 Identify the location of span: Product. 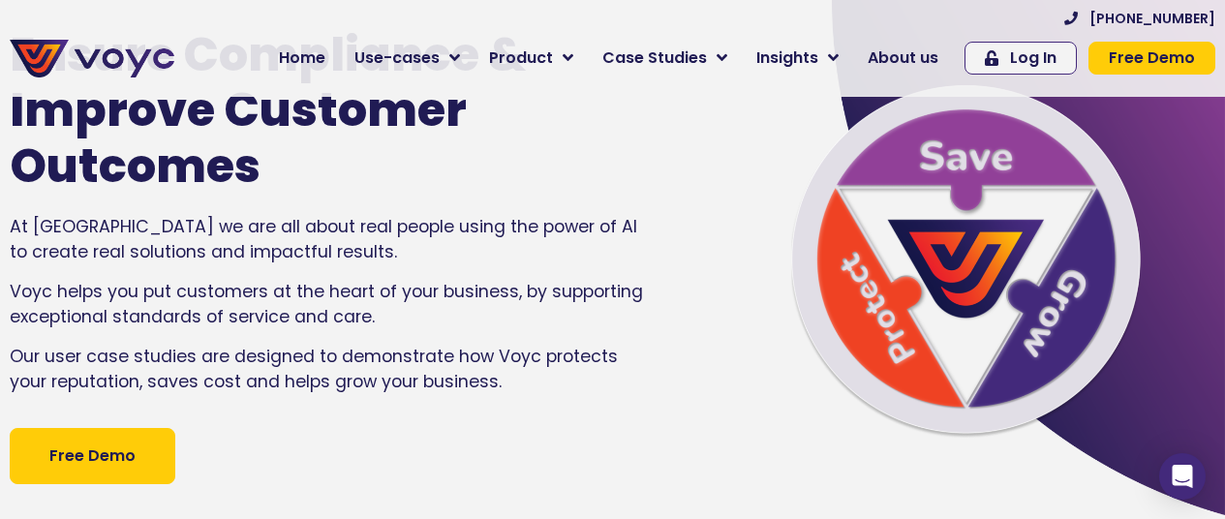
(521, 58).